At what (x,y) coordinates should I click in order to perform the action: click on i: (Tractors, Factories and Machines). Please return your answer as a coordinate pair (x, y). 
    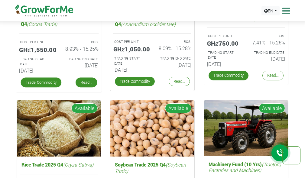
    Looking at the image, I should click on (245, 167).